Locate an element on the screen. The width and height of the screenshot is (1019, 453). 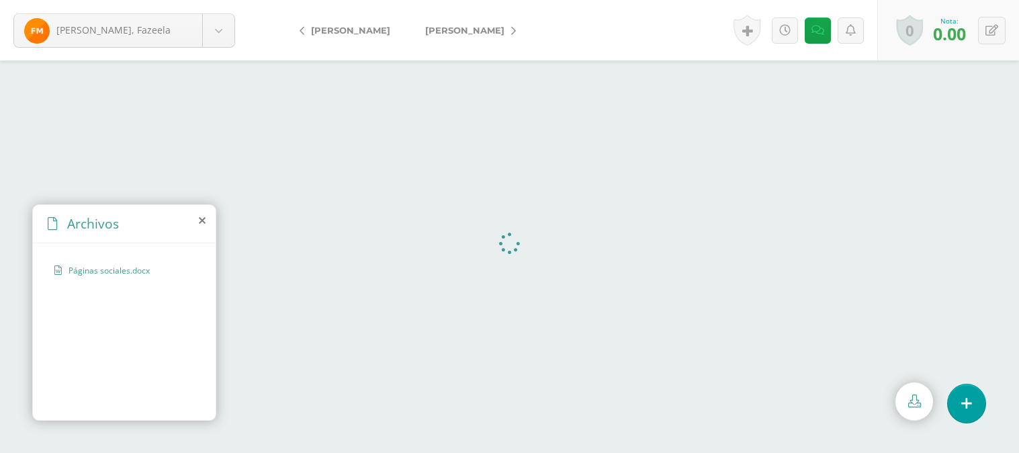
span: 0.00 is located at coordinates (949, 34).